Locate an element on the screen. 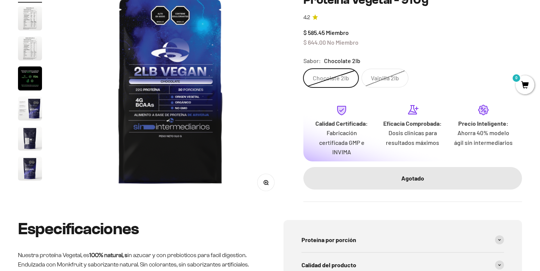  span: Proteína por porción is located at coordinates (329, 240).